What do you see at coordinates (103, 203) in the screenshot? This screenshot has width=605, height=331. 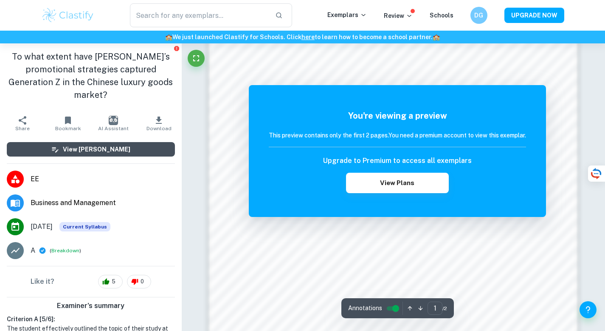 I see `span: Business and Management` at bounding box center [103, 203].